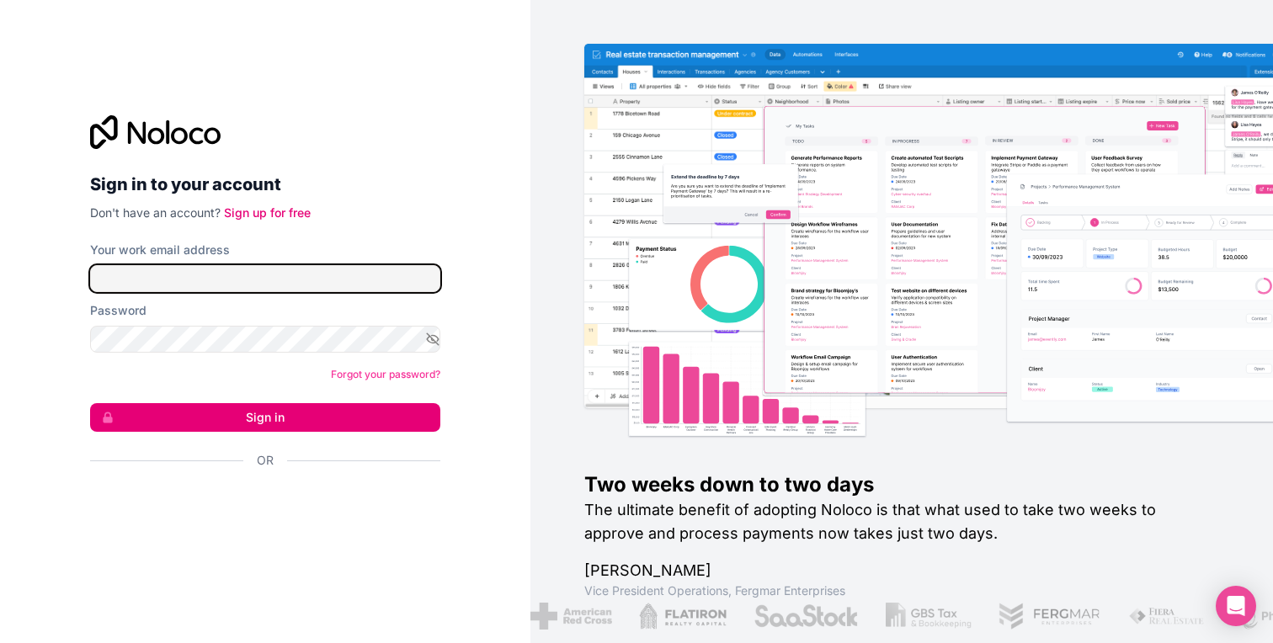 This screenshot has height=643, width=1273. Describe the element at coordinates (267, 212) in the screenshot. I see `a: Sign up for free` at that location.